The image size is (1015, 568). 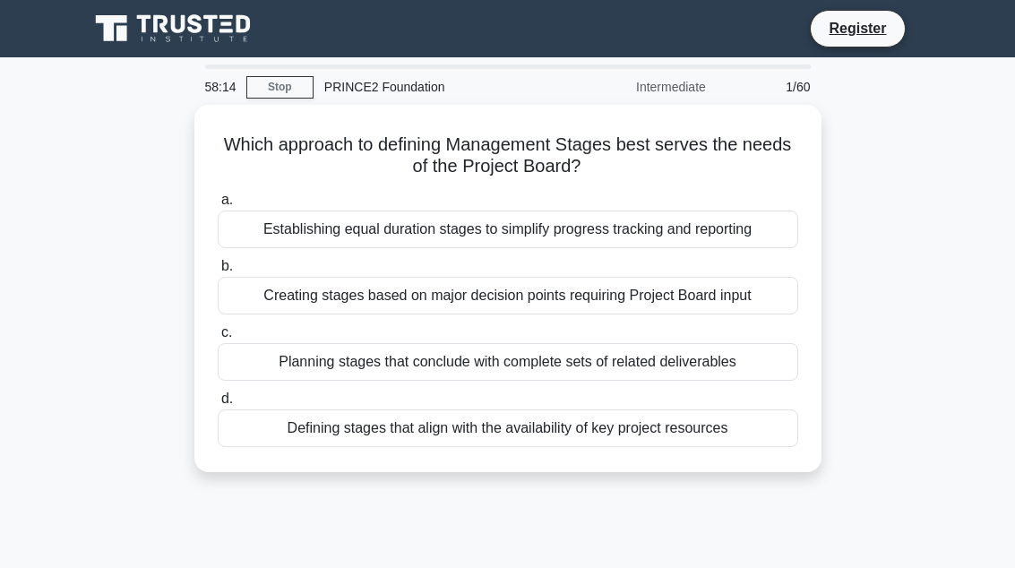 I want to click on div: Planning stages that conclude with complete sets of related deliverables, so click(x=508, y=362).